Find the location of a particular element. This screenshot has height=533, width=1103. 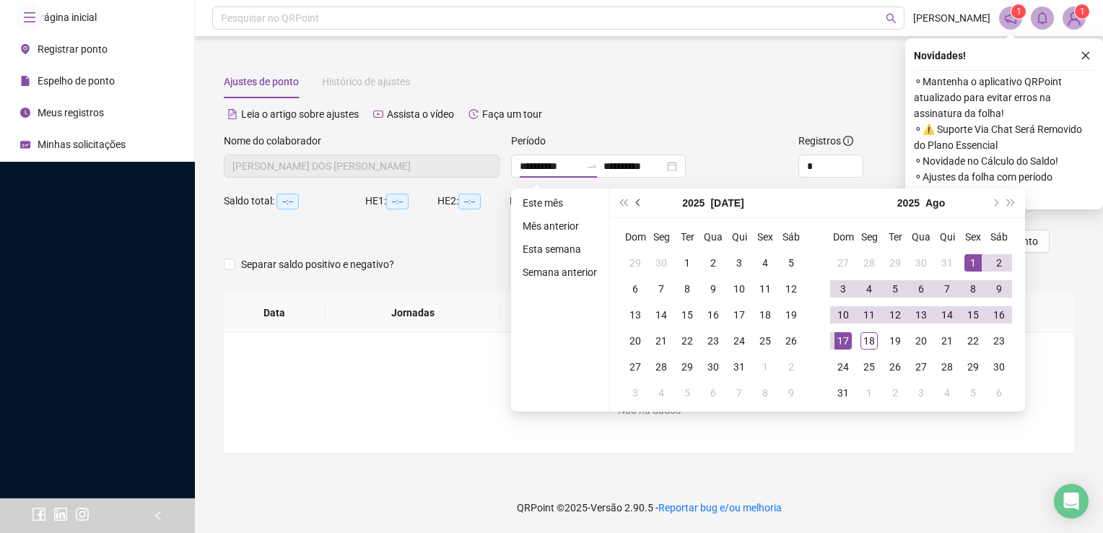

td: 2025-07-23 is located at coordinates (713, 341).